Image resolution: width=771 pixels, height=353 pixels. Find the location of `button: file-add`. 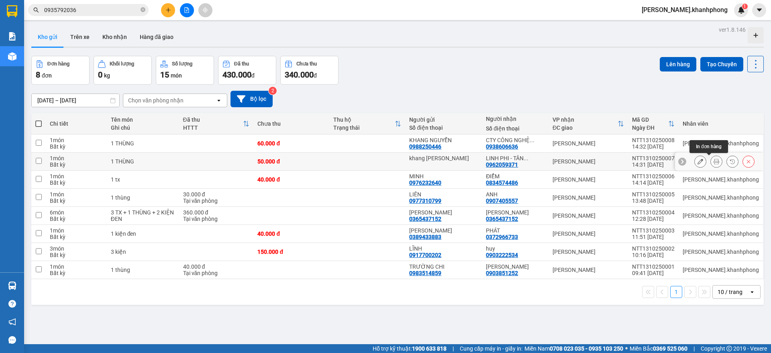

button: file-add is located at coordinates (187, 10).